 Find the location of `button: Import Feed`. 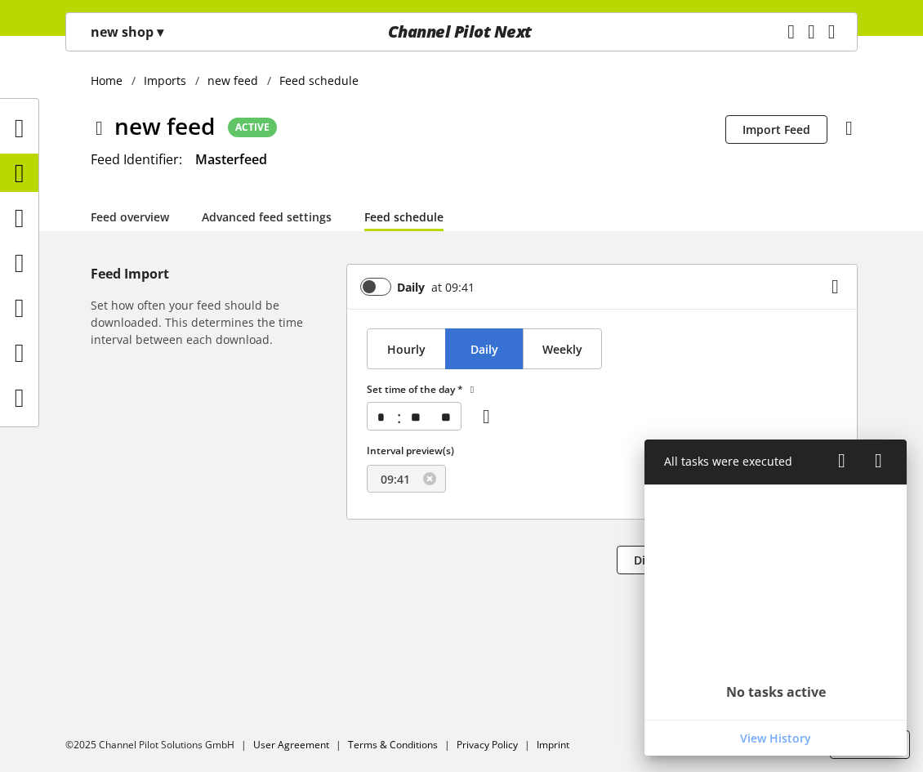

button: Import Feed is located at coordinates (776, 129).